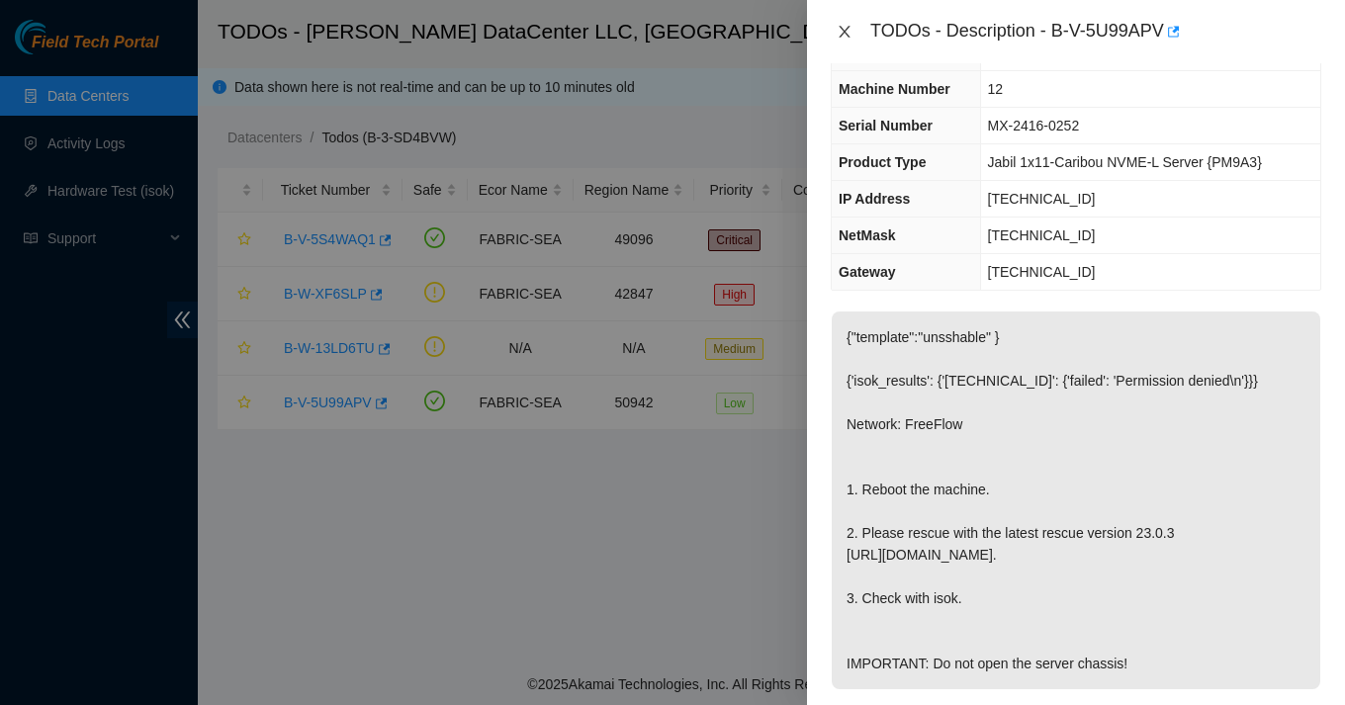 Image resolution: width=1345 pixels, height=705 pixels. Describe the element at coordinates (996, 89) in the screenshot. I see `span: 12` at that location.